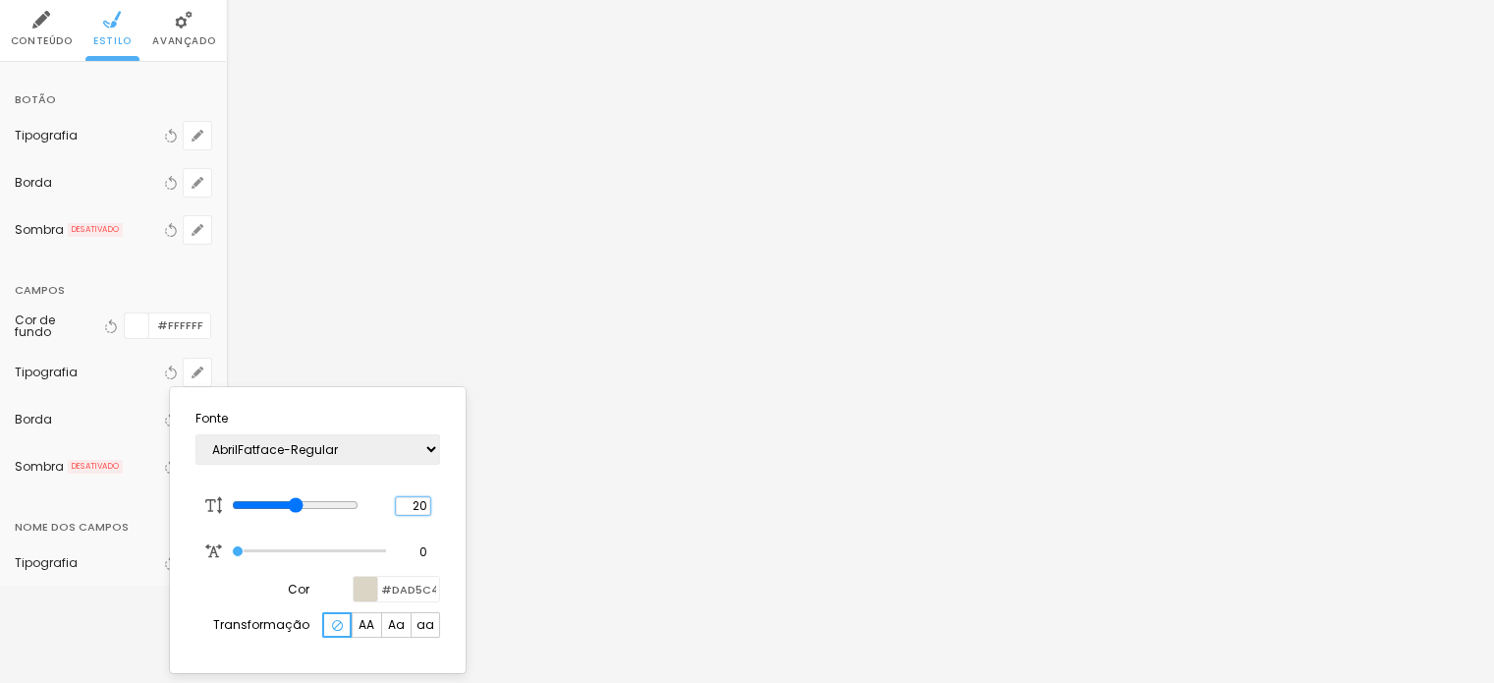 Image resolution: width=1494 pixels, height=683 pixels. What do you see at coordinates (366, 625) in the screenshot?
I see `span: AA` at bounding box center [366, 625].